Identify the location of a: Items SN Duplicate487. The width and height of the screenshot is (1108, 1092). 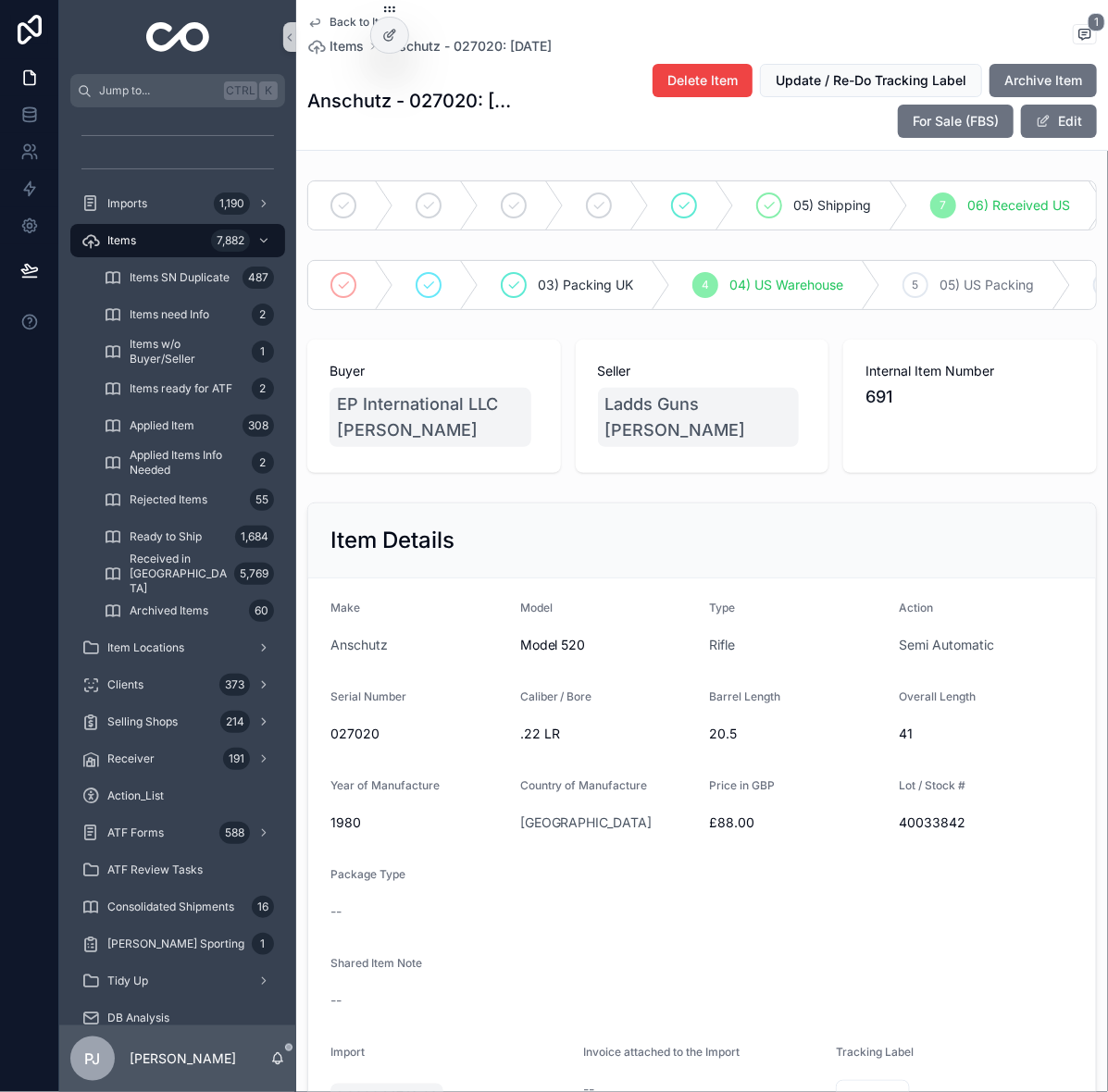
(188, 277).